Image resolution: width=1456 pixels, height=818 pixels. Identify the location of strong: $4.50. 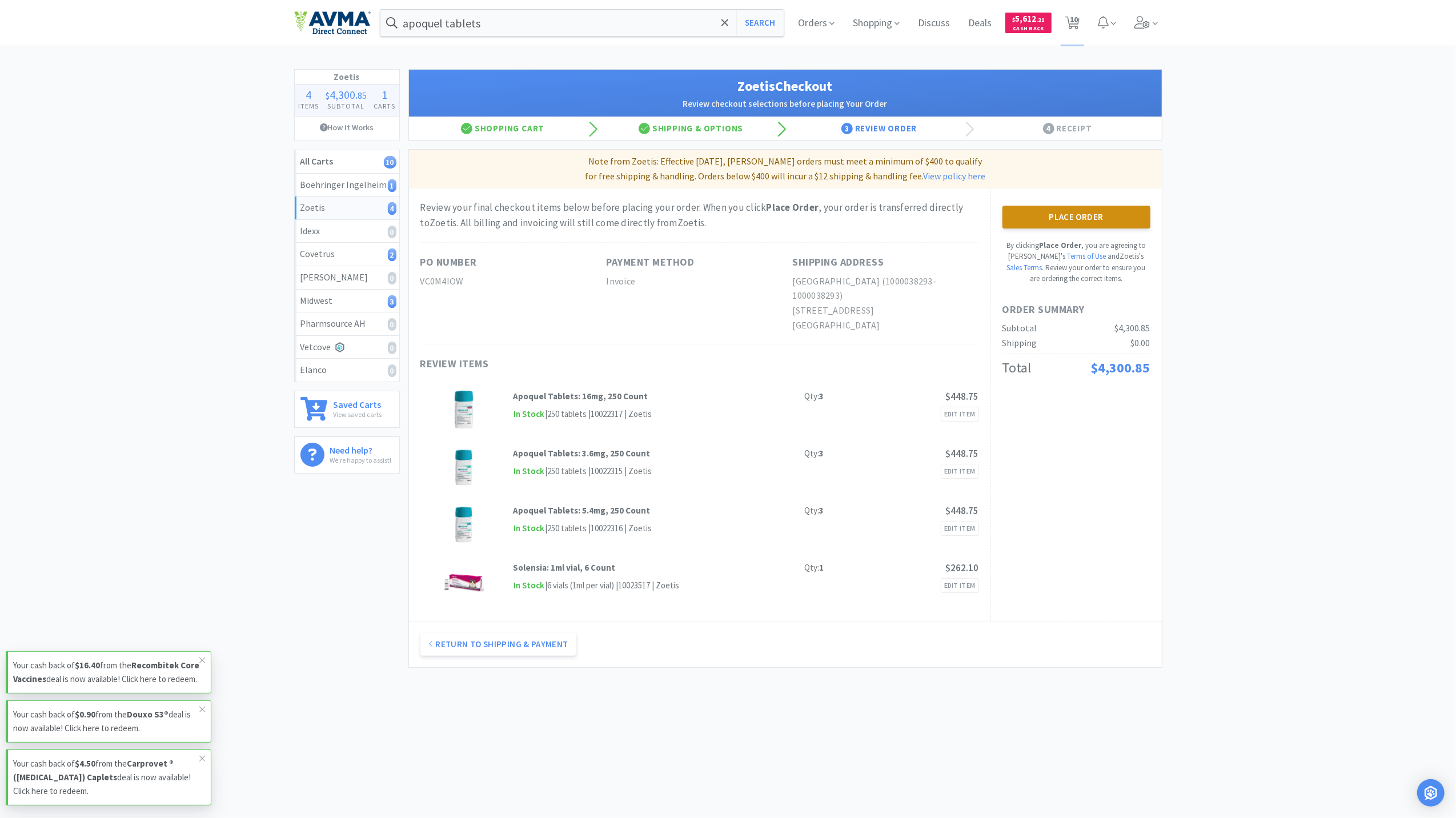
(85, 764).